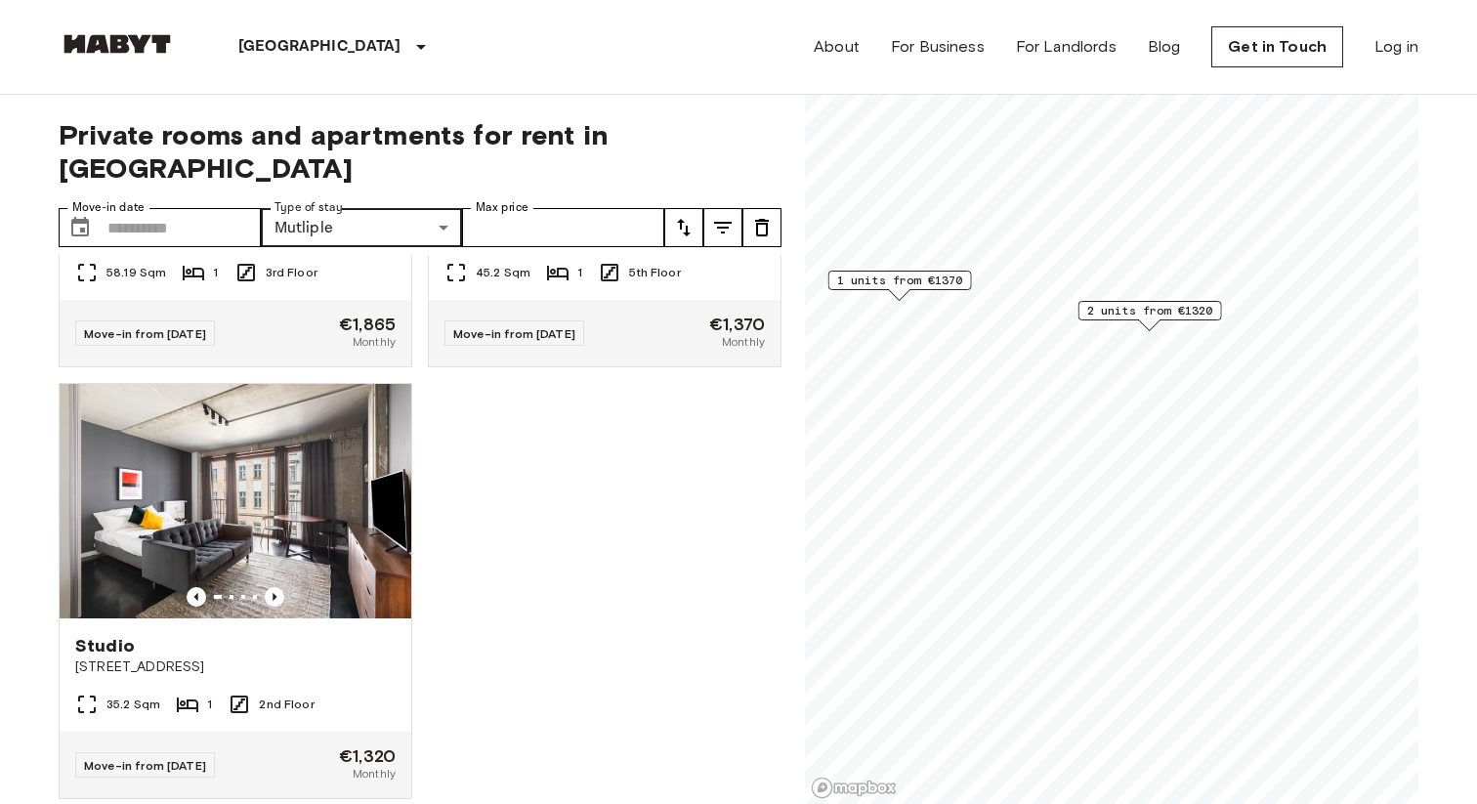 This screenshot has width=1477, height=804. I want to click on a: Mapbox logo, so click(854, 787).